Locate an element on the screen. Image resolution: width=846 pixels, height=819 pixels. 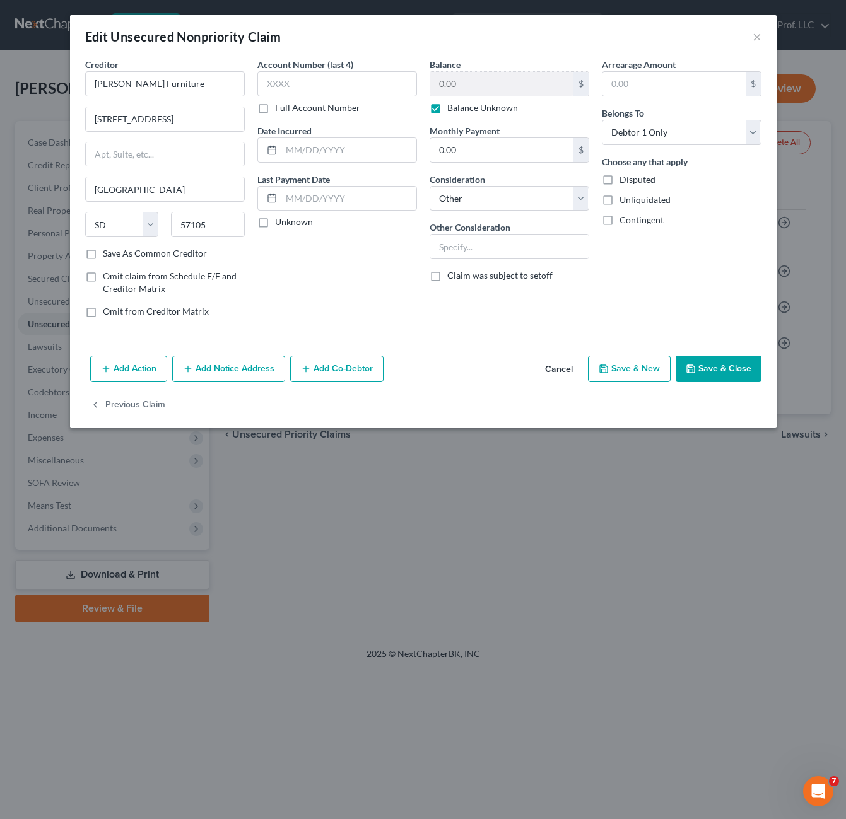
label: Unknown is located at coordinates (294, 222).